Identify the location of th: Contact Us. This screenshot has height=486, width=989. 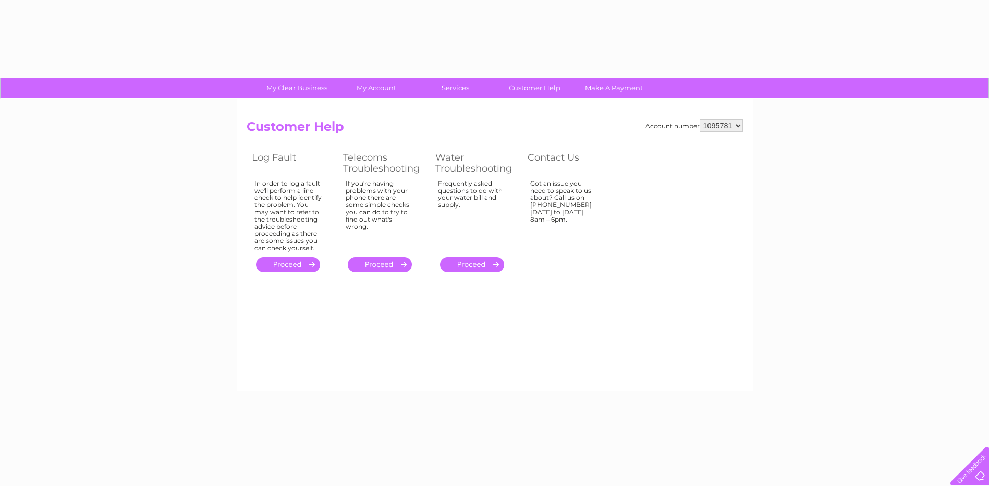
(568, 163).